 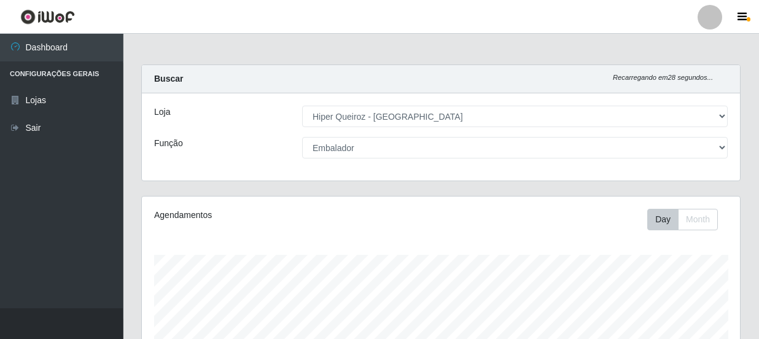 What do you see at coordinates (268, 215) in the screenshot?
I see `div: Agendamentos` at bounding box center [268, 215].